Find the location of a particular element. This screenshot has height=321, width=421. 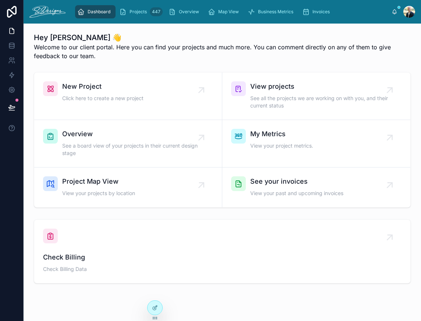

span: See all the projects we are working on with you, and their current status is located at coordinates (320, 102).